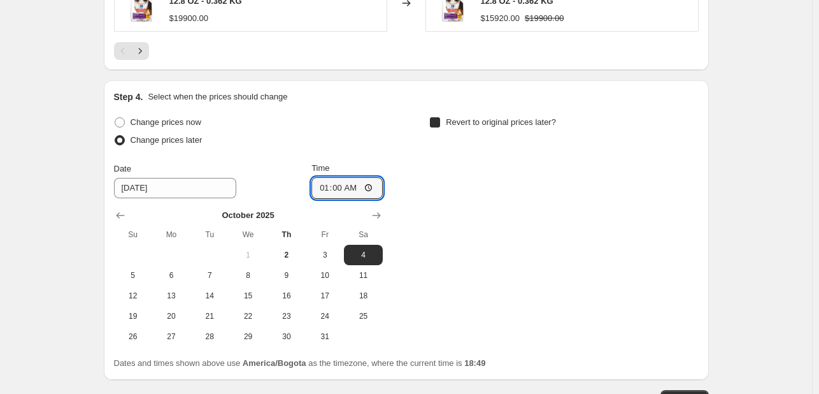 The image size is (819, 394). Describe the element at coordinates (171, 275) in the screenshot. I see `button: Monday October 6 2025` at that location.